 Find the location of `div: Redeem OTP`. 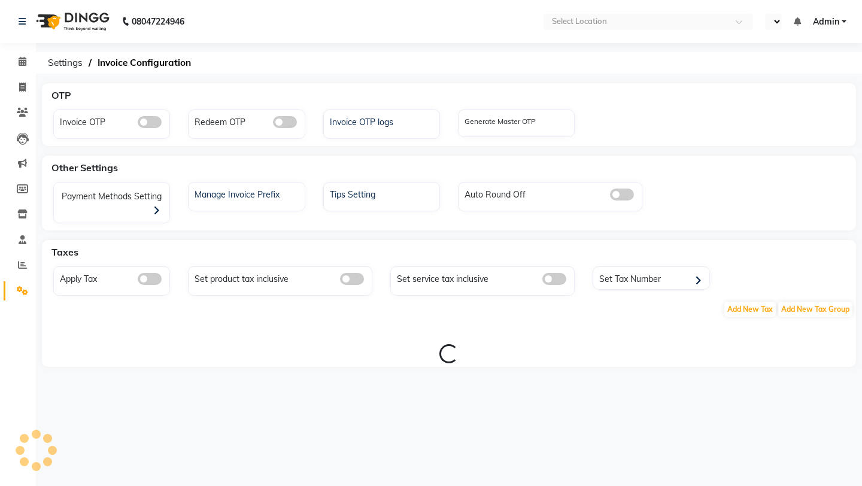

div: Redeem OTP is located at coordinates (248, 121).